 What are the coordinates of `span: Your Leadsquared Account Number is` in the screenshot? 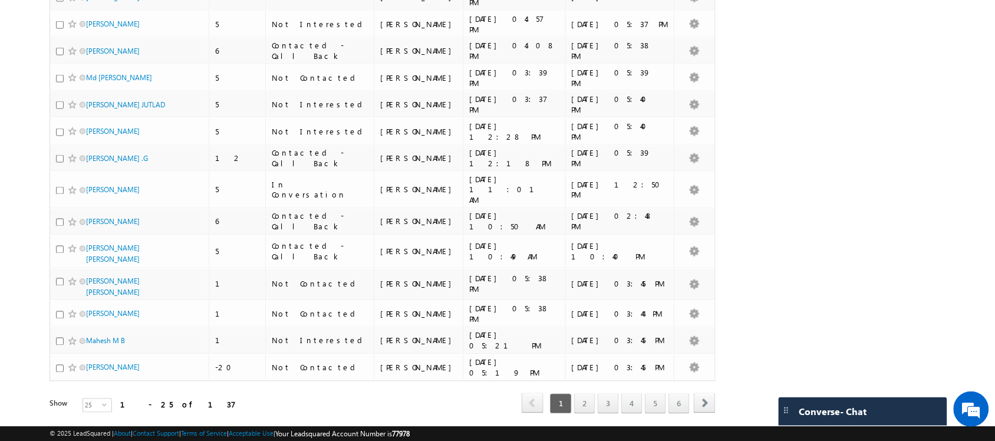 It's located at (342, 433).